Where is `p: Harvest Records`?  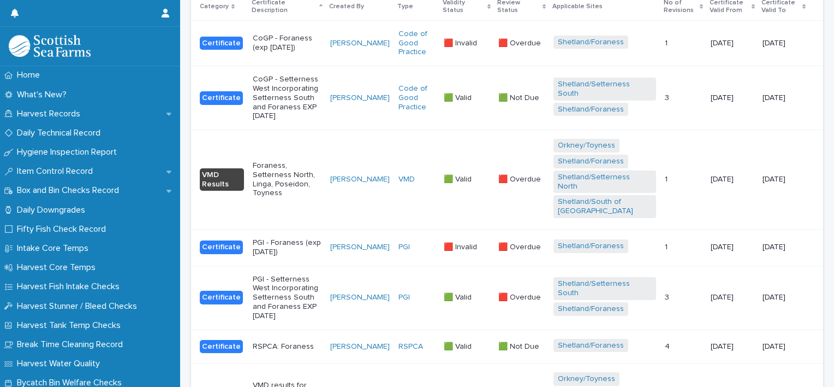
p: Harvest Records is located at coordinates (51, 114).